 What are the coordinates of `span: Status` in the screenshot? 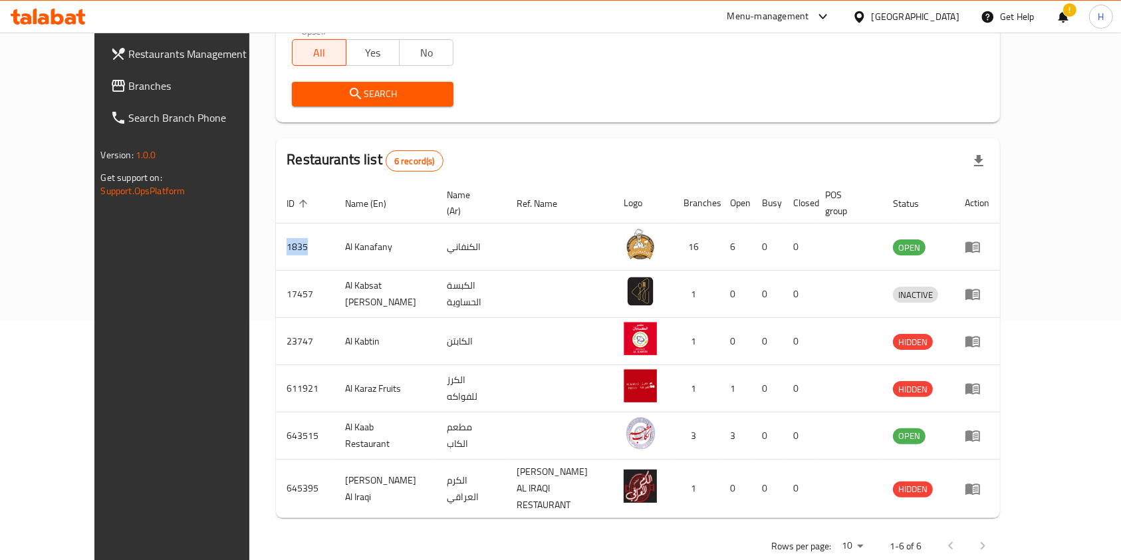 It's located at (914, 203).